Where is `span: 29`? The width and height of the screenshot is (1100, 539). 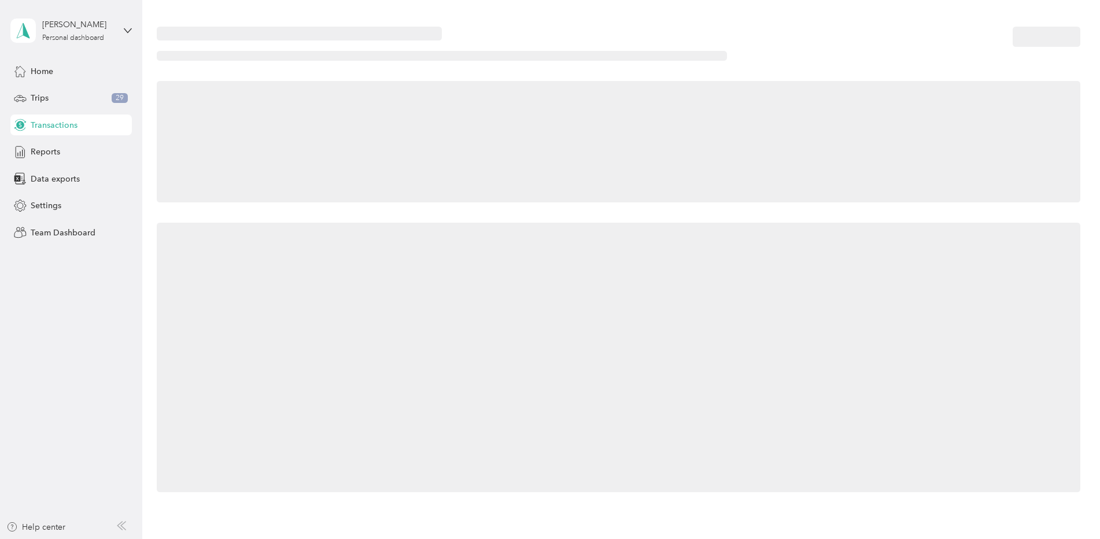
span: 29 is located at coordinates (120, 98).